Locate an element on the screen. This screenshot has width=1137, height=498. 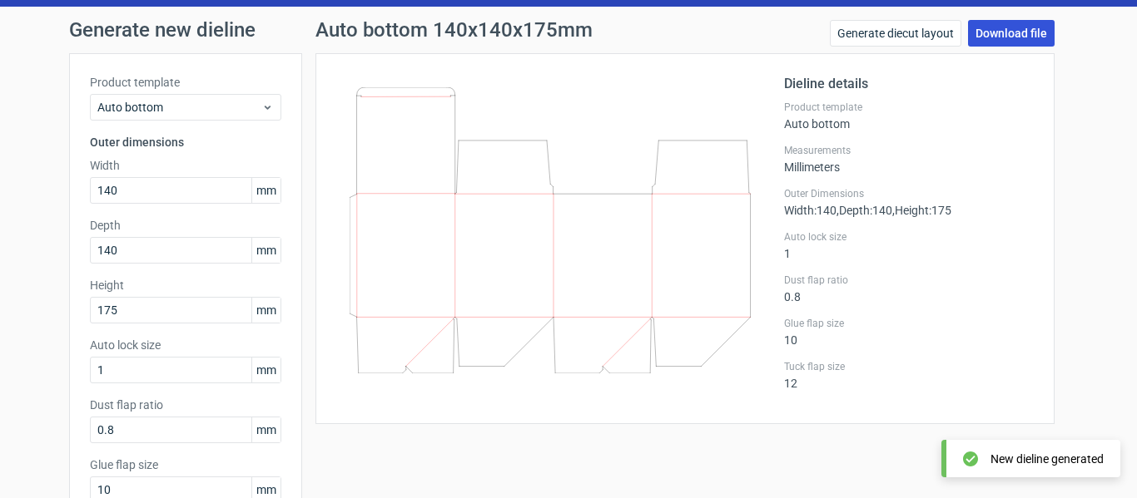
label: Height is located at coordinates (186, 285).